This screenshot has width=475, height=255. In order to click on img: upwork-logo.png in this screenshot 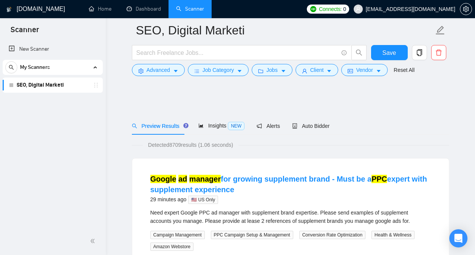, I will do `click(313, 9)`.